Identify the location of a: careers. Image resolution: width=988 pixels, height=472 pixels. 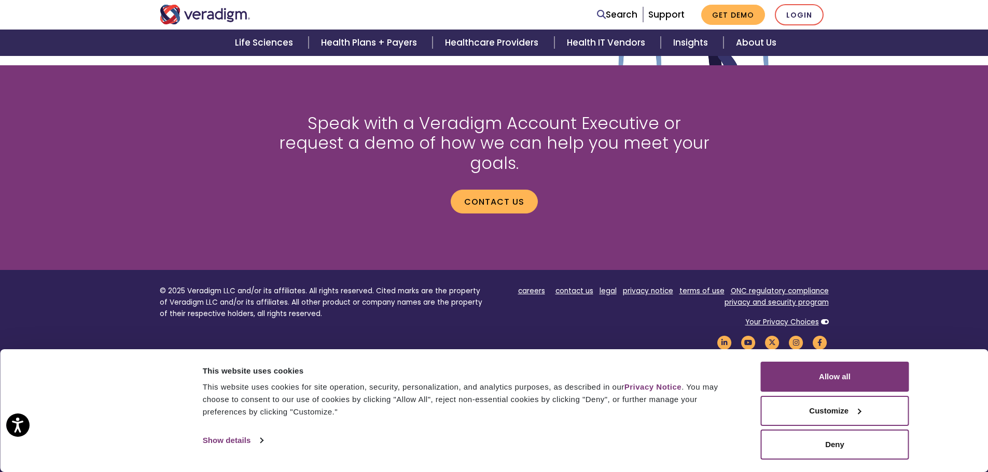
(532, 291).